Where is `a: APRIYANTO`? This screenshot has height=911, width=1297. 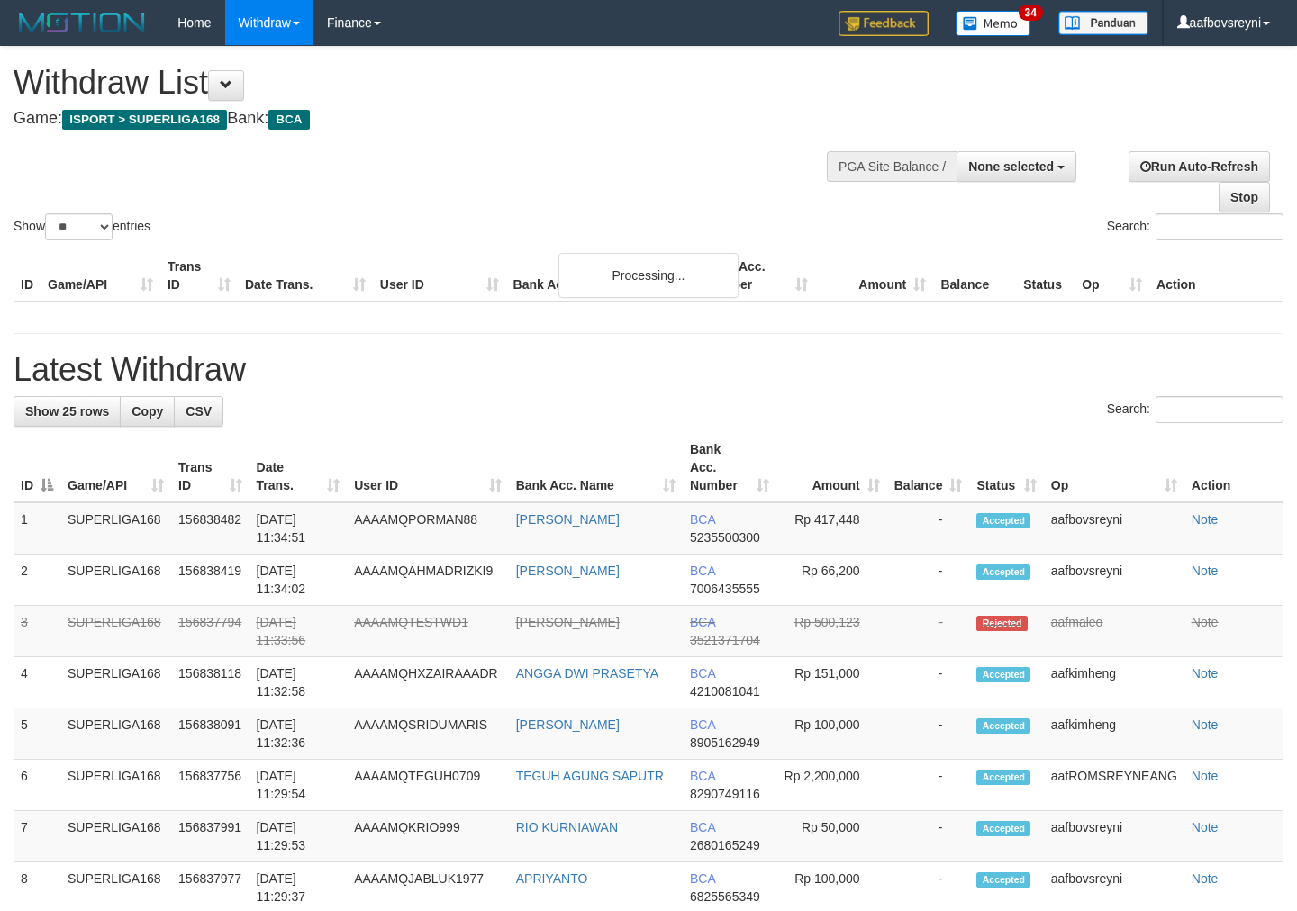
a: APRIYANTO is located at coordinates (552, 879).